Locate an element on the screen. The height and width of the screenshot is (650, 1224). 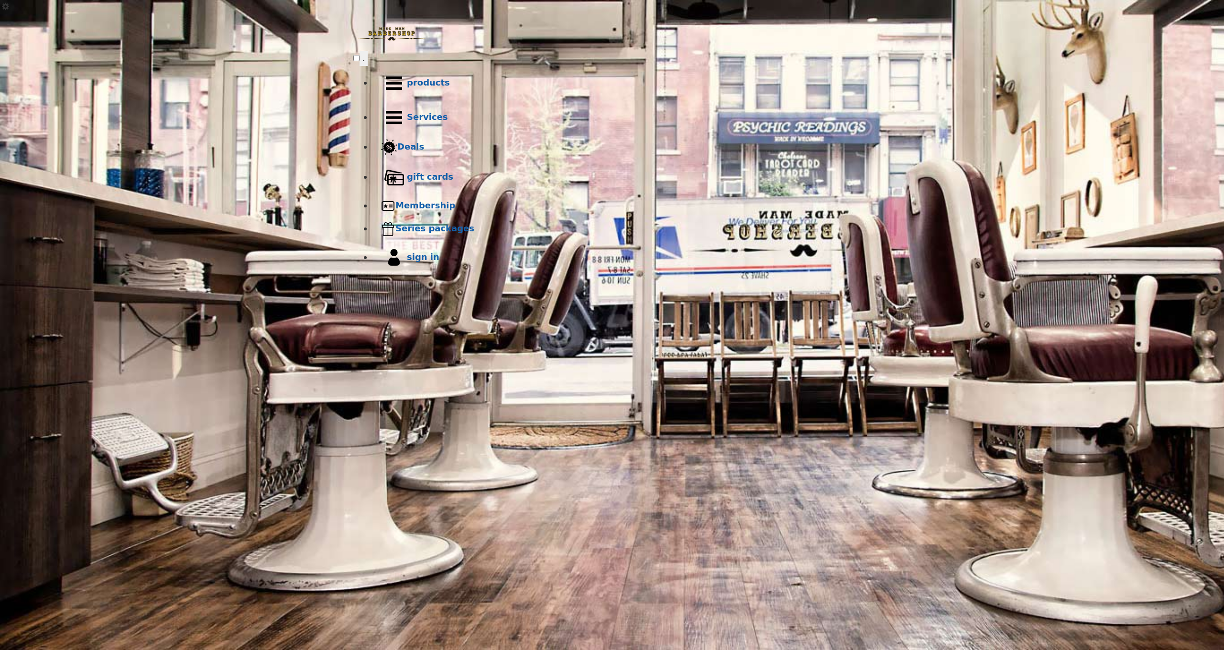
img: Deals is located at coordinates (389, 147).